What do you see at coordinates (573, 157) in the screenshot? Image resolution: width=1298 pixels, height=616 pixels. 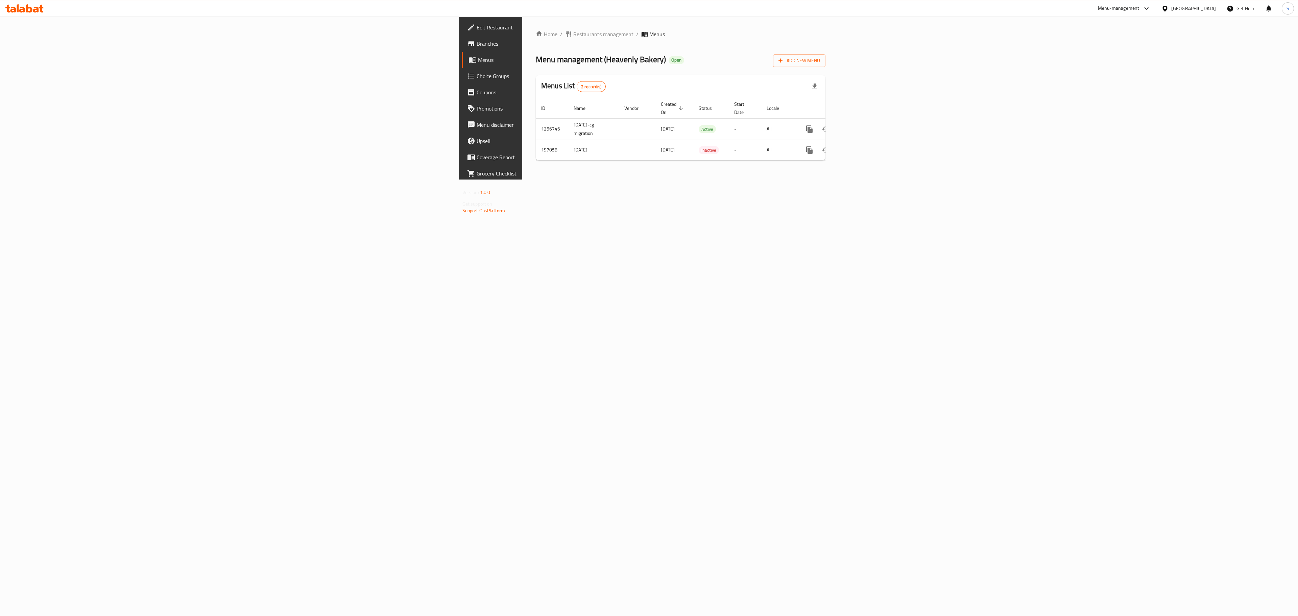 I see `span: Coverage Report` at bounding box center [573, 157].